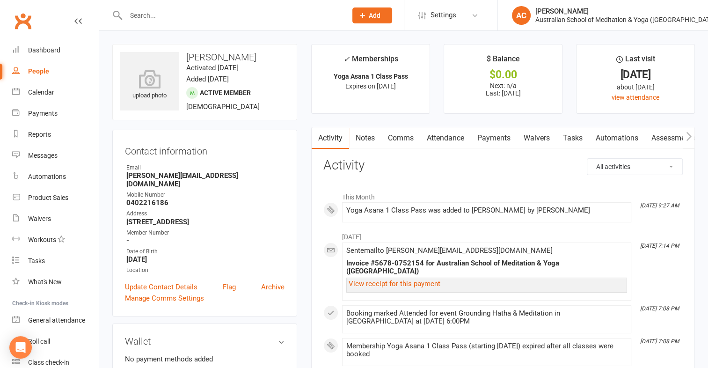  What do you see at coordinates (225, 93) in the screenshot?
I see `span: Active member` at bounding box center [225, 93].